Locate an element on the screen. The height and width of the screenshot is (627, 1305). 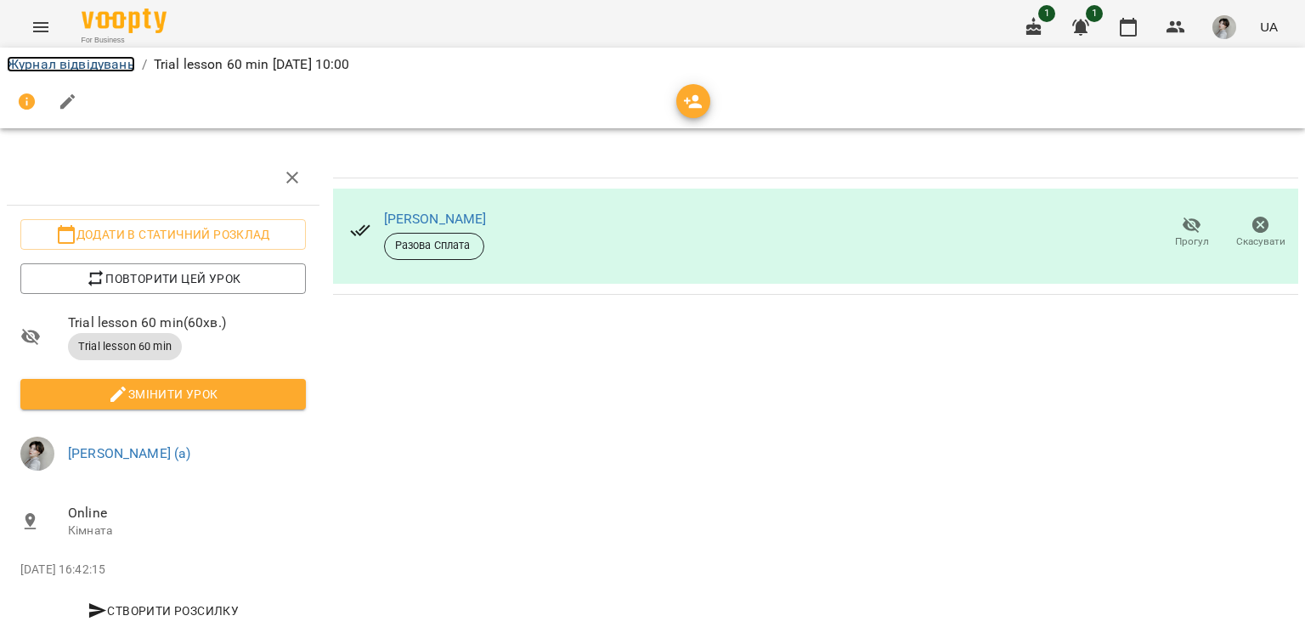
span: Створити розсилку is located at coordinates (163, 611).